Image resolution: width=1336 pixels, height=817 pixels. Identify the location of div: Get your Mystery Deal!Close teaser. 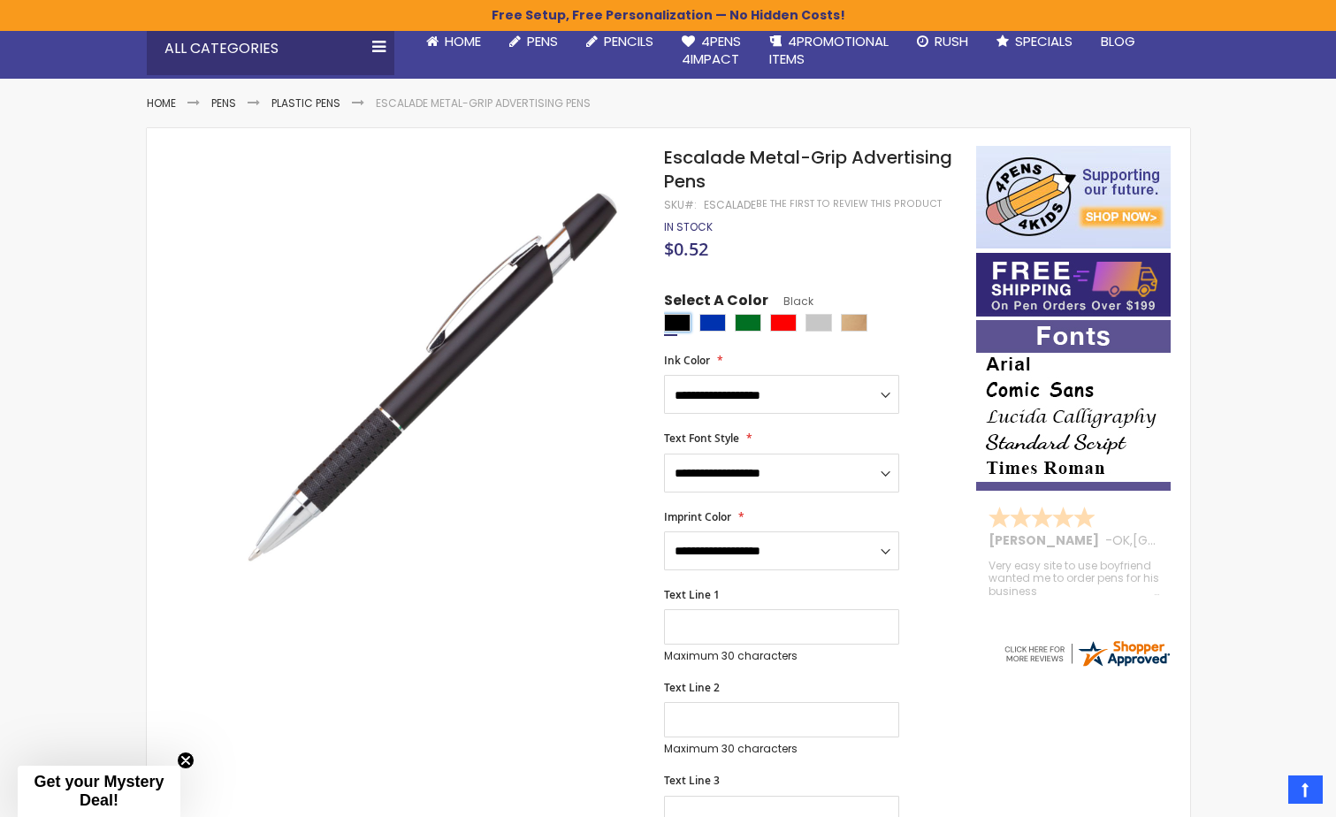
(99, 791).